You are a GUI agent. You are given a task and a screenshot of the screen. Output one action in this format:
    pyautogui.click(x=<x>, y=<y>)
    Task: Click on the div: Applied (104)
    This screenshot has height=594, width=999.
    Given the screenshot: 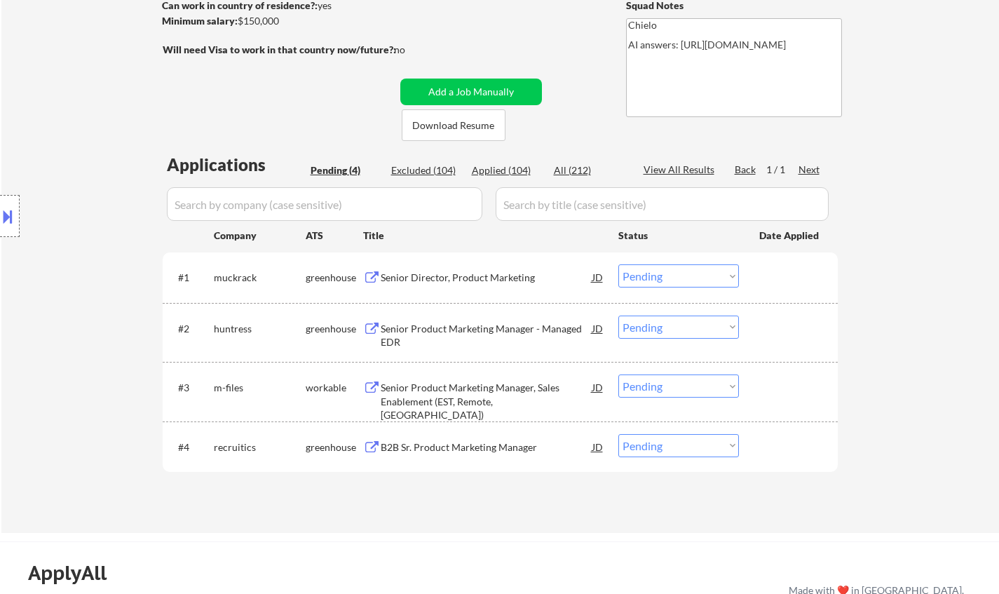 What is the action you would take?
    pyautogui.click(x=507, y=170)
    